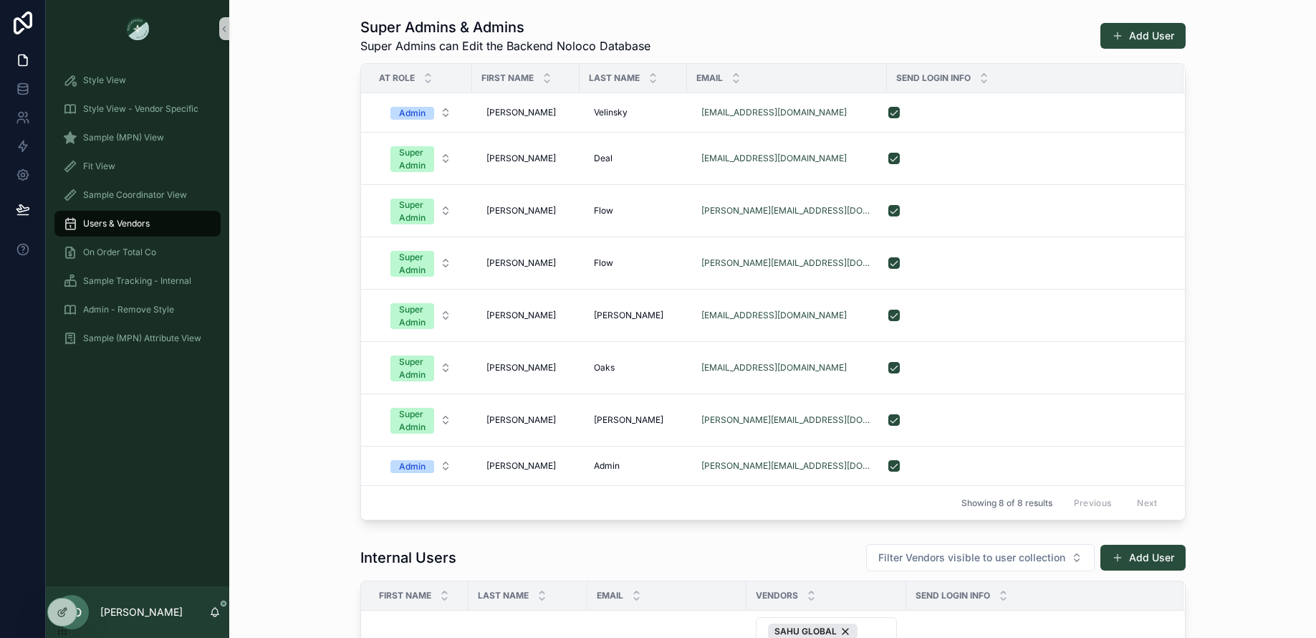 The width and height of the screenshot is (1316, 638). What do you see at coordinates (138, 80) in the screenshot?
I see `a: Style View` at bounding box center [138, 80].